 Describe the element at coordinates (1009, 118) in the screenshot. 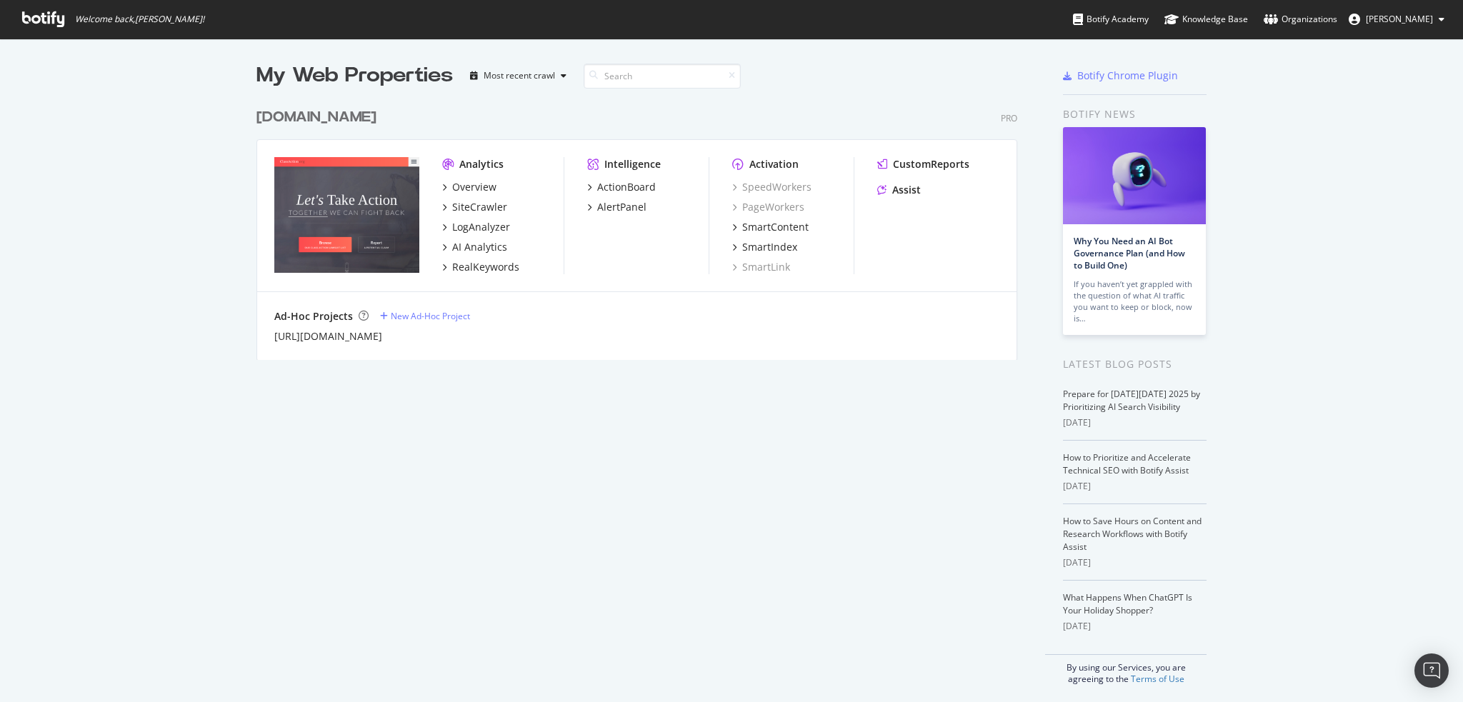

I see `div: Pro` at that location.